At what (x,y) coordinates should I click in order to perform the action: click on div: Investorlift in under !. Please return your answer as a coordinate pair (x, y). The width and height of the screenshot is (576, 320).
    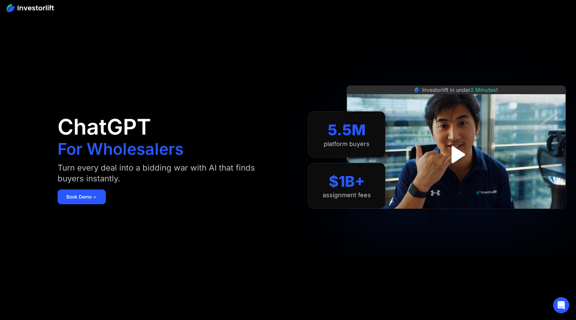
    Looking at the image, I should click on (460, 90).